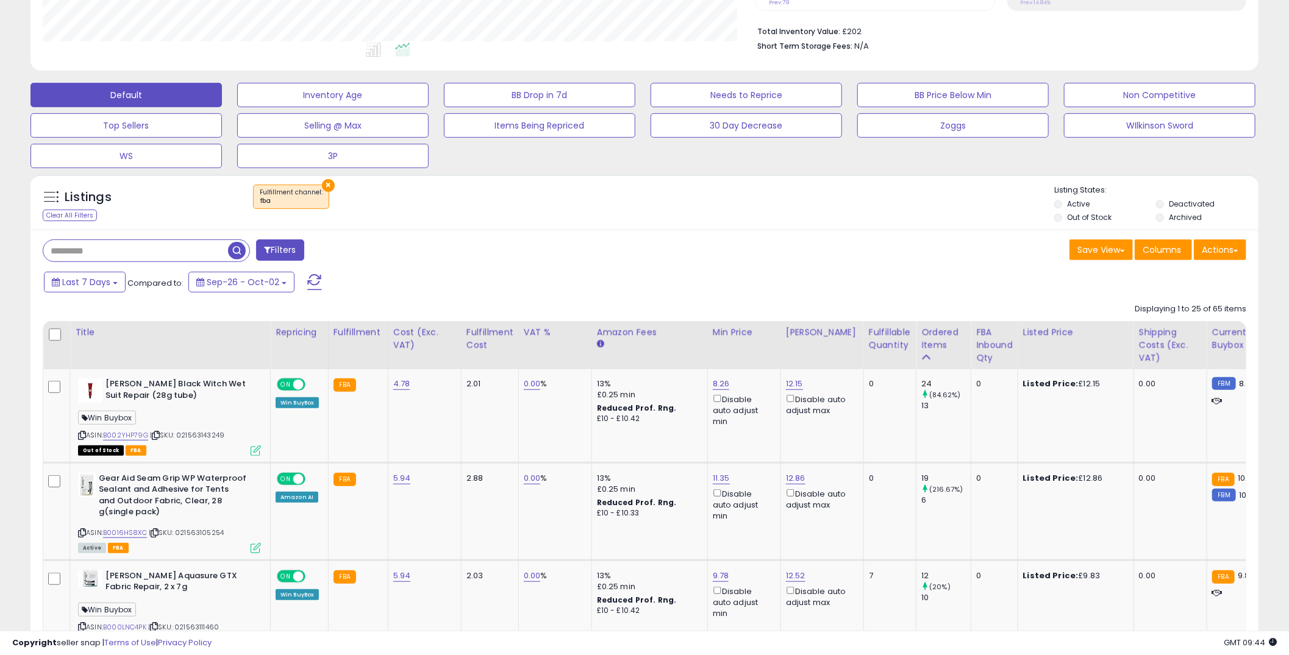  Describe the element at coordinates (540, 126) in the screenshot. I see `button: Items Being Repriced` at that location.